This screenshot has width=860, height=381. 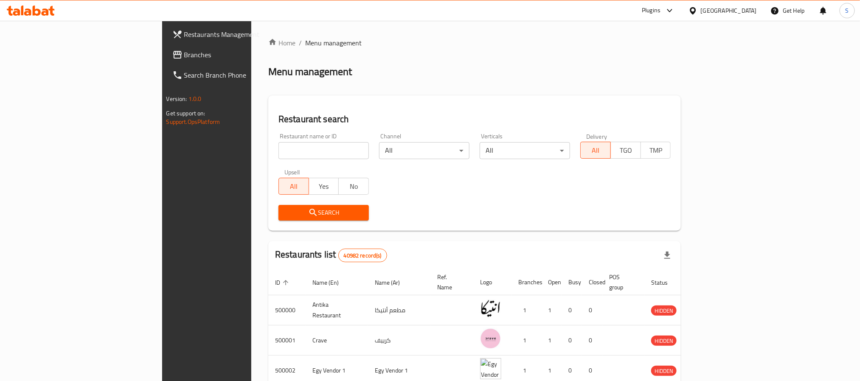 What do you see at coordinates (475, 43) in the screenshot?
I see `nav: breadcrumb` at bounding box center [475, 43].